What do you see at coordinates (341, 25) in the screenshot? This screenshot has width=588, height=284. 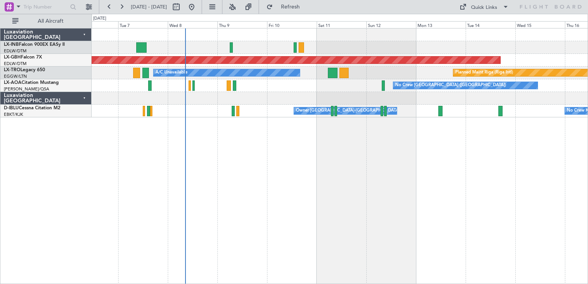 I see `div: Sat 11` at bounding box center [341, 25].